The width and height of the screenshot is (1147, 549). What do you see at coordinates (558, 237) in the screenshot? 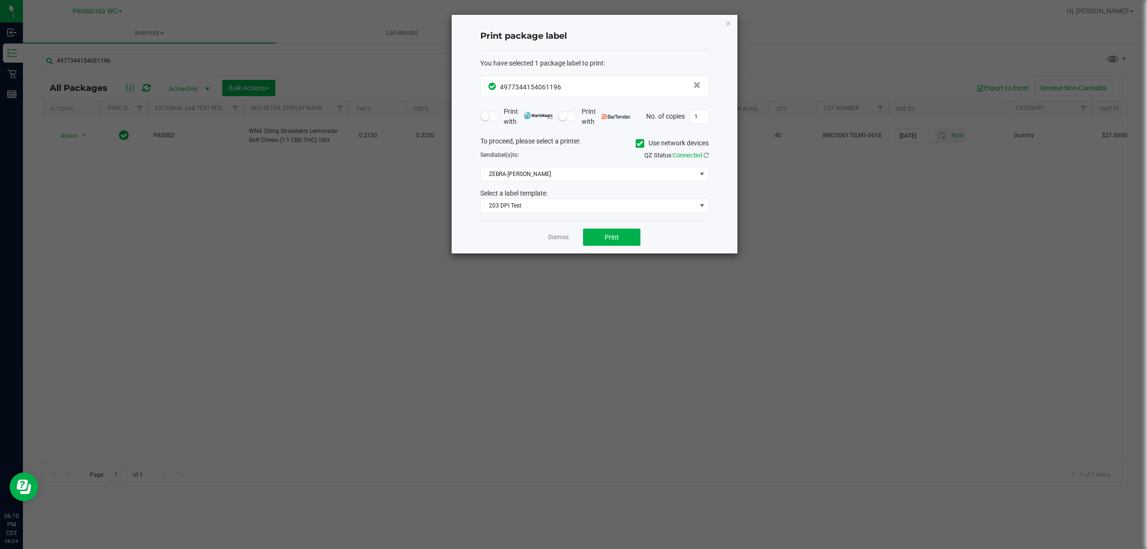
I see `a: Dismiss` at bounding box center [558, 237].